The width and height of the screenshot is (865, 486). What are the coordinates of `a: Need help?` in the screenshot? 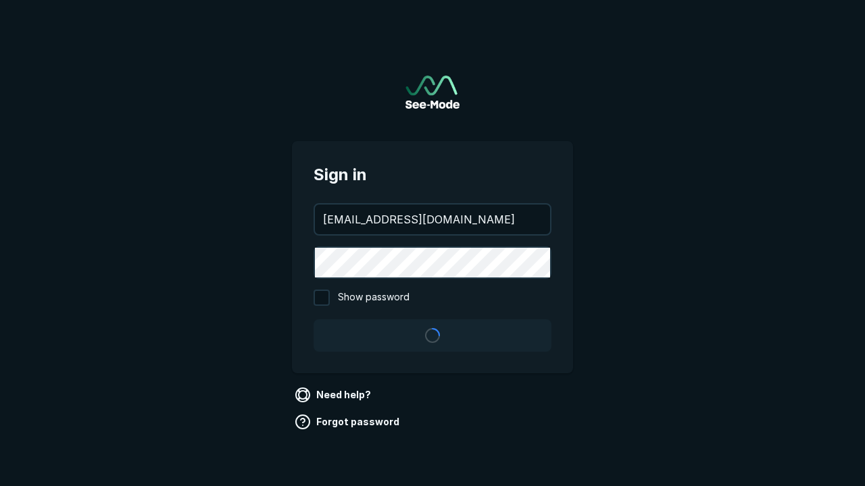 It's located at (334, 395).